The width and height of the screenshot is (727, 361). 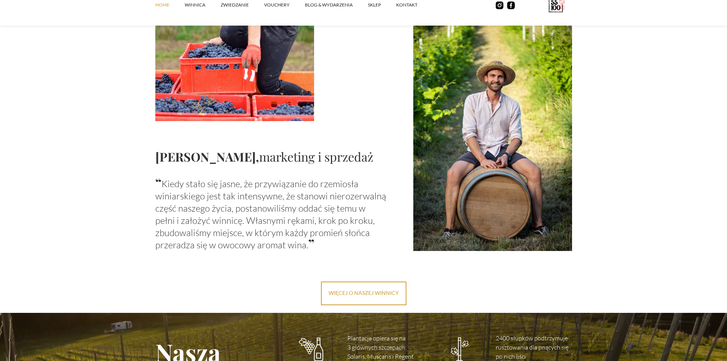 I want to click on p: Plantacja opiera się na 3 głównych szczepach: Solaris, Muscaris i Regent, so click(x=386, y=347).